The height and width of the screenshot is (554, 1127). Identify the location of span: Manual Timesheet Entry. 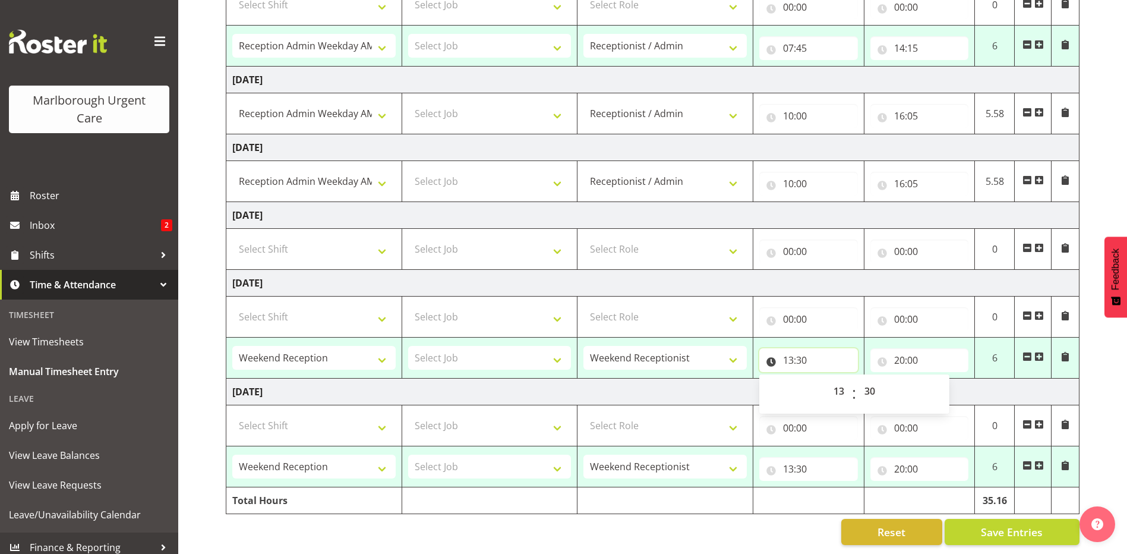
(89, 371).